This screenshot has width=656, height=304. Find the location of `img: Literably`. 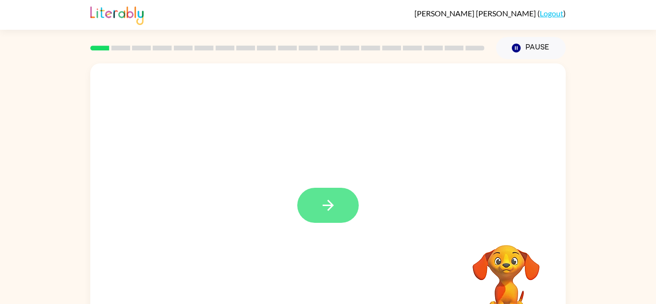

img: Literably is located at coordinates (117, 14).